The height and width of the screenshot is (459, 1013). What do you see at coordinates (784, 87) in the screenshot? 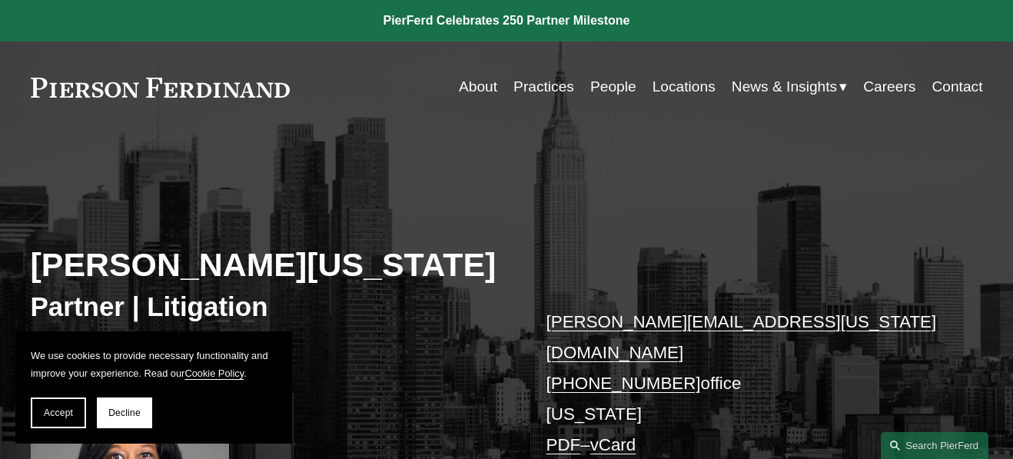
I see `span: News & Insights` at bounding box center [784, 87].